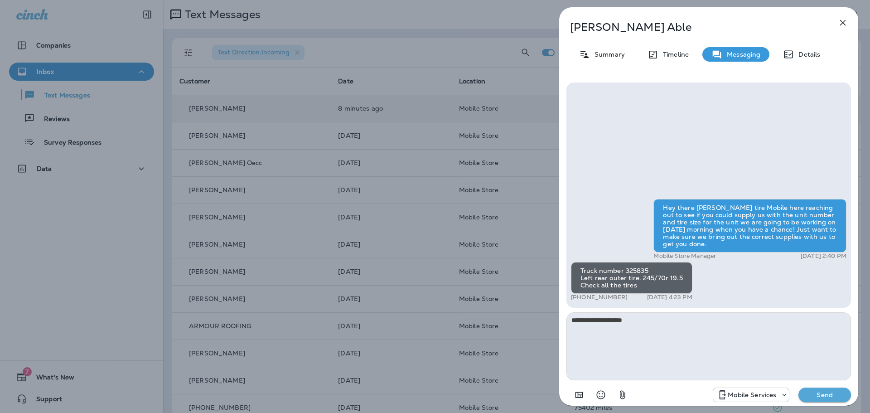 Image resolution: width=870 pixels, height=413 pixels. What do you see at coordinates (673, 54) in the screenshot?
I see `p: Timeline` at bounding box center [673, 54].